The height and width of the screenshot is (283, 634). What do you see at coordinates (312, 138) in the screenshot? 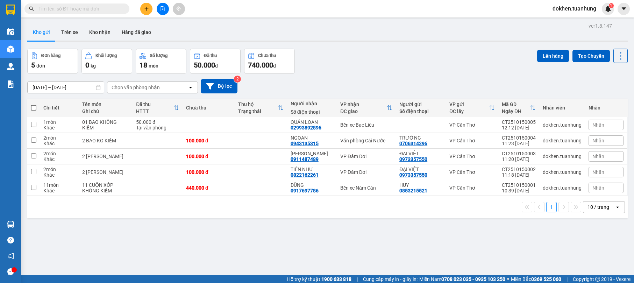
I see `div: NGOAN` at bounding box center [312, 138].